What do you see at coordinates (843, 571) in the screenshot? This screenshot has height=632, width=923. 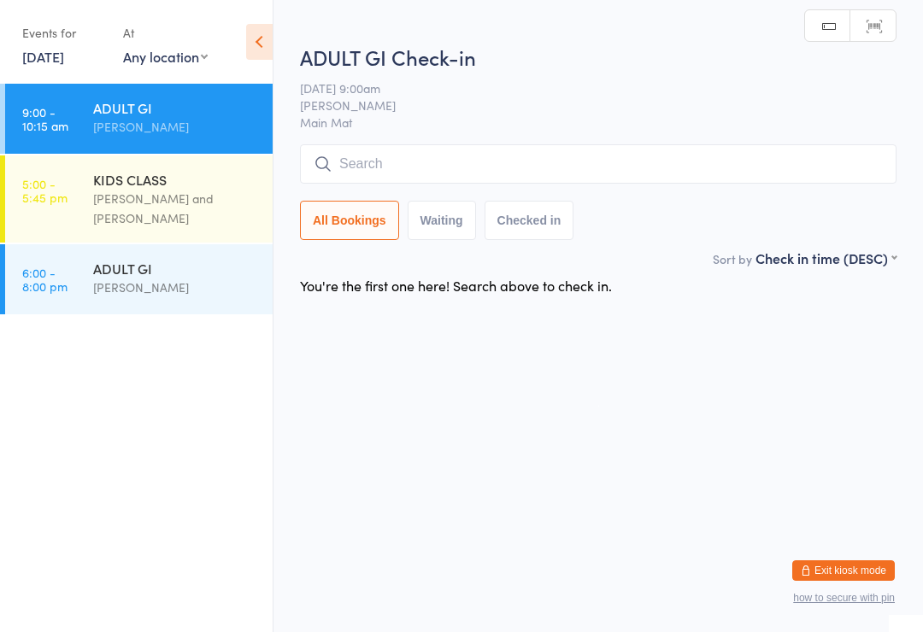 I see `button: Exit kiosk mode` at bounding box center [843, 571].